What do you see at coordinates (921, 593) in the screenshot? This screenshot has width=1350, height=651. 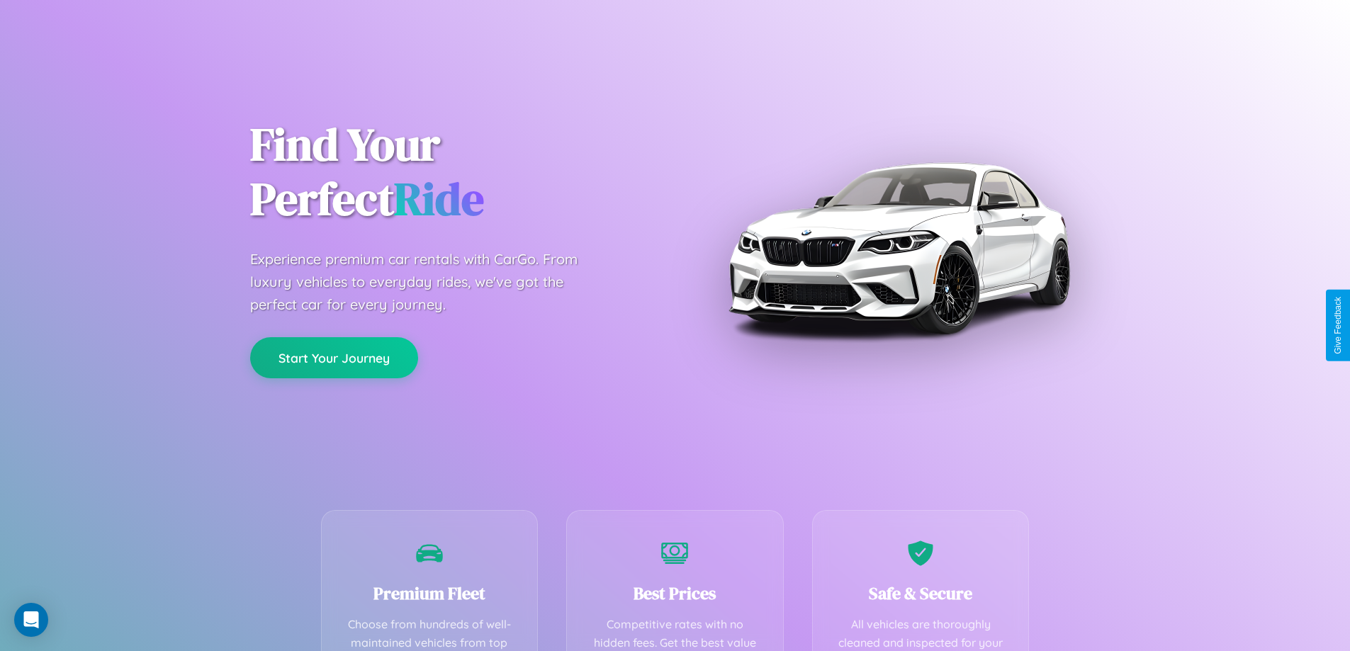 I see `h3: Safe & Secure` at bounding box center [921, 593].